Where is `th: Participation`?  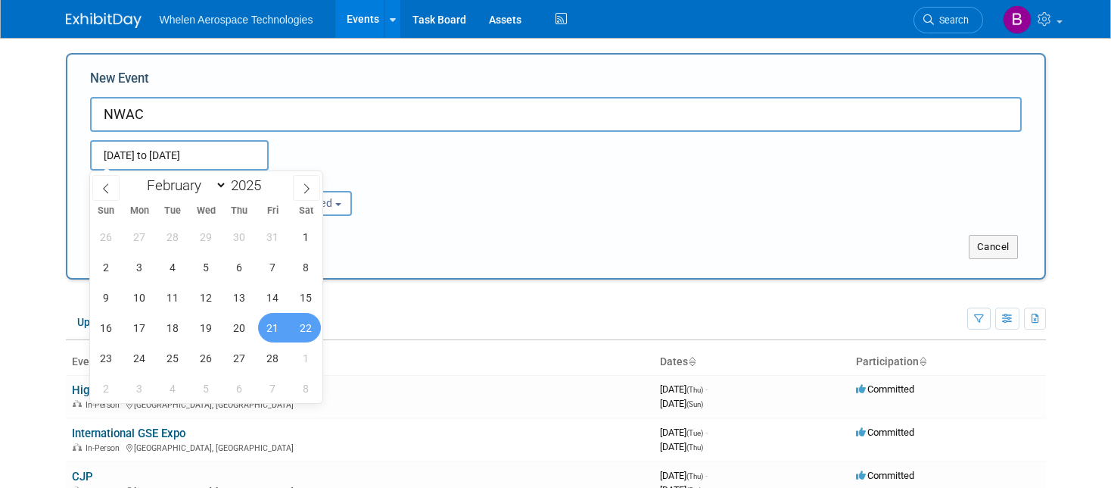 th: Participation is located at coordinates (948, 362).